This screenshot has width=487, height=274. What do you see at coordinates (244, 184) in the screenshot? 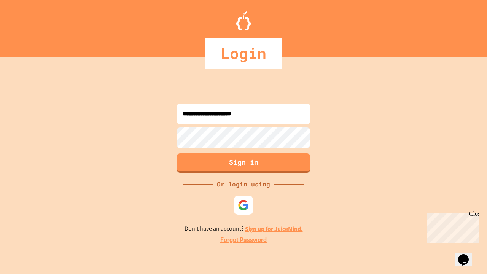
I see `div: Or login using` at bounding box center [244, 184].